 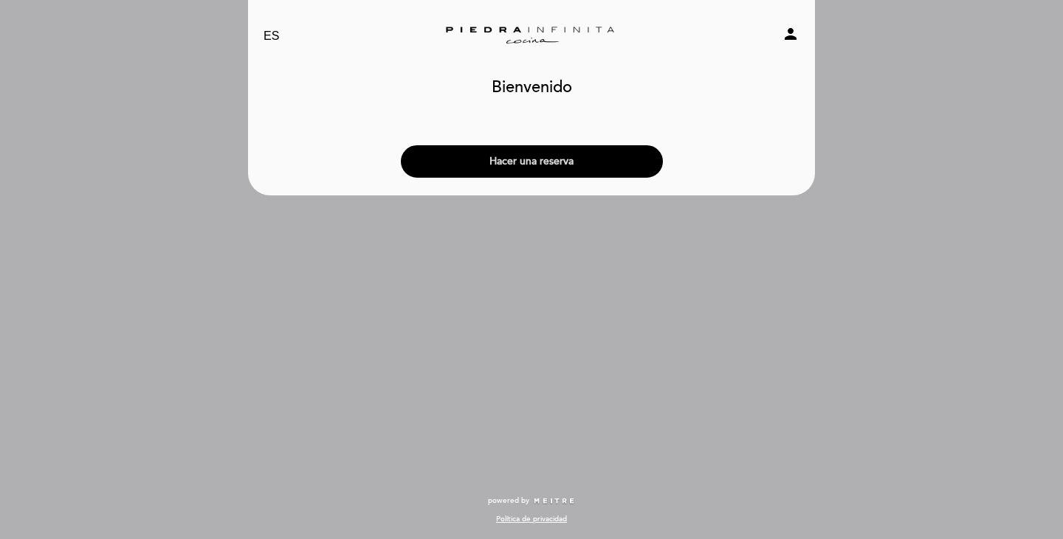 What do you see at coordinates (553, 502) in the screenshot?
I see `img: MEITRE` at bounding box center [553, 502].